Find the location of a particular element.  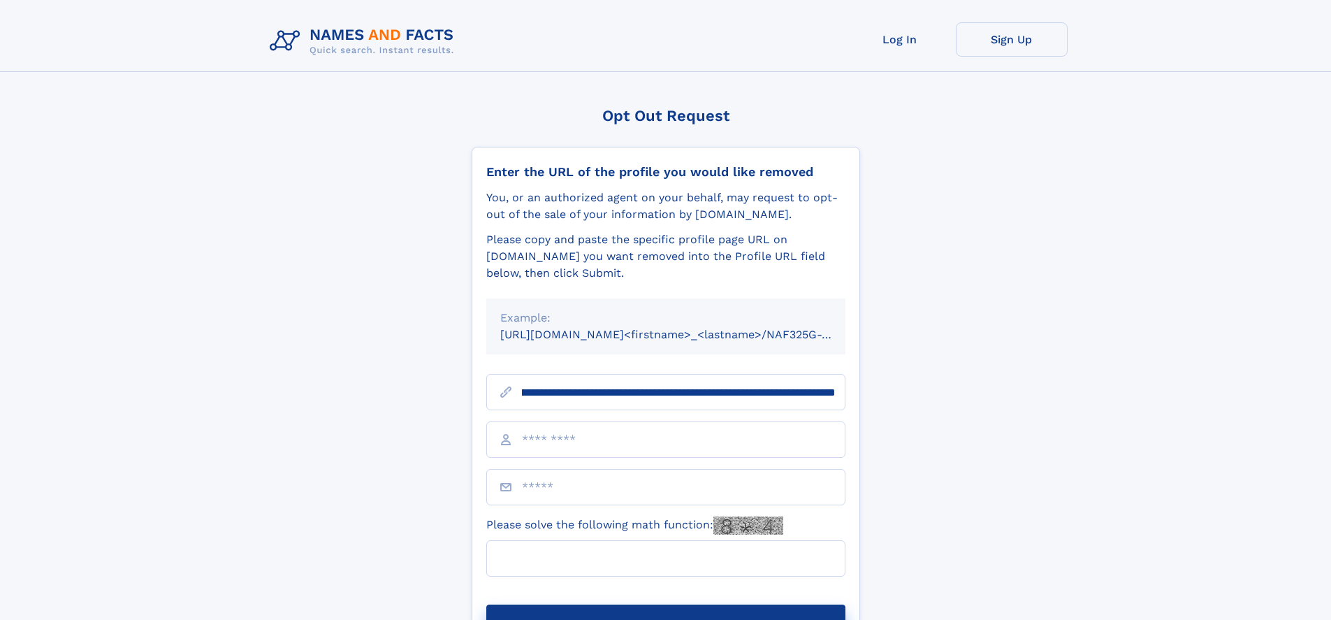

div: Opt Out Request is located at coordinates (666, 115).